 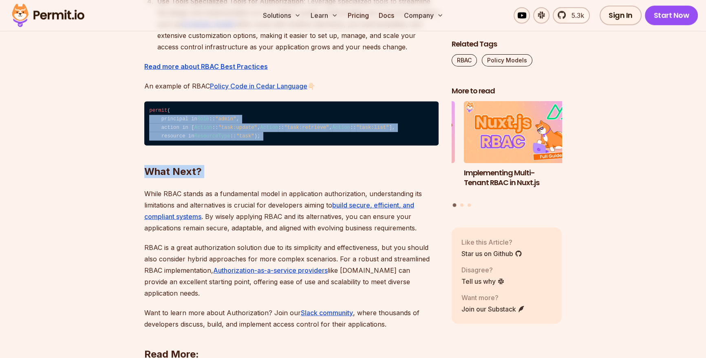 I want to click on span: "task:retrieve", so click(x=306, y=127).